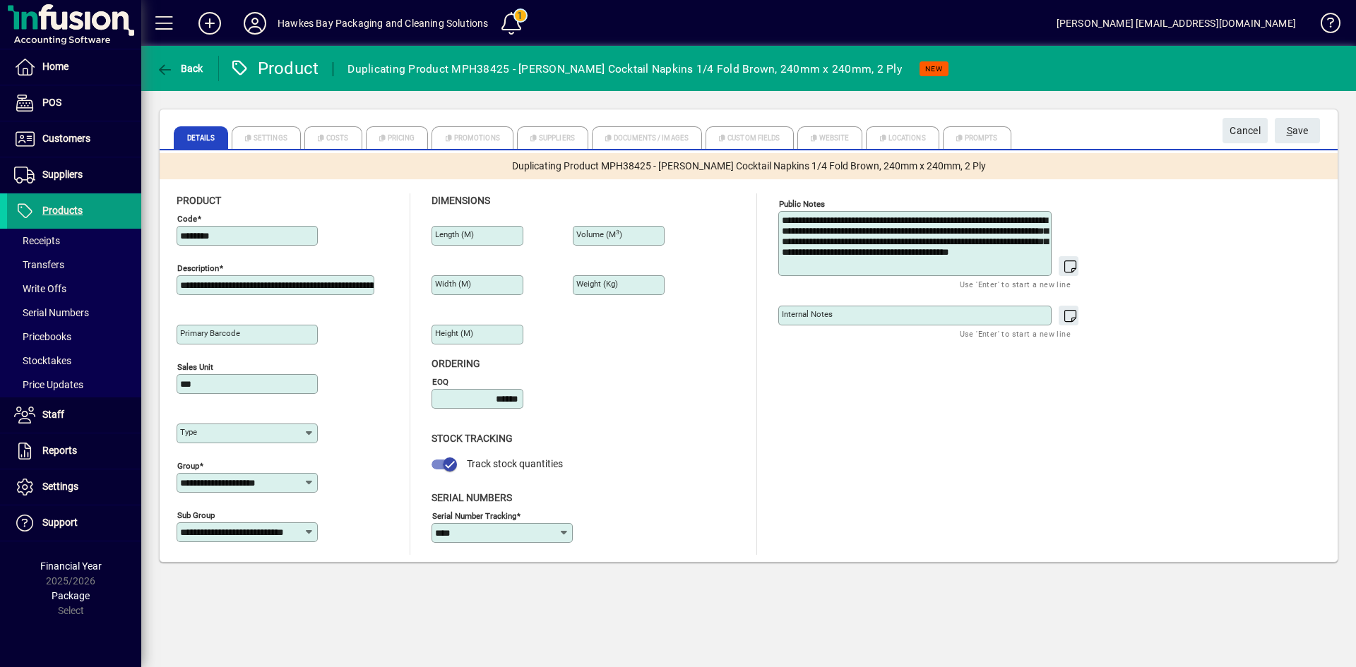 The width and height of the screenshot is (1356, 667). What do you see at coordinates (55, 66) in the screenshot?
I see `span: Home` at bounding box center [55, 66].